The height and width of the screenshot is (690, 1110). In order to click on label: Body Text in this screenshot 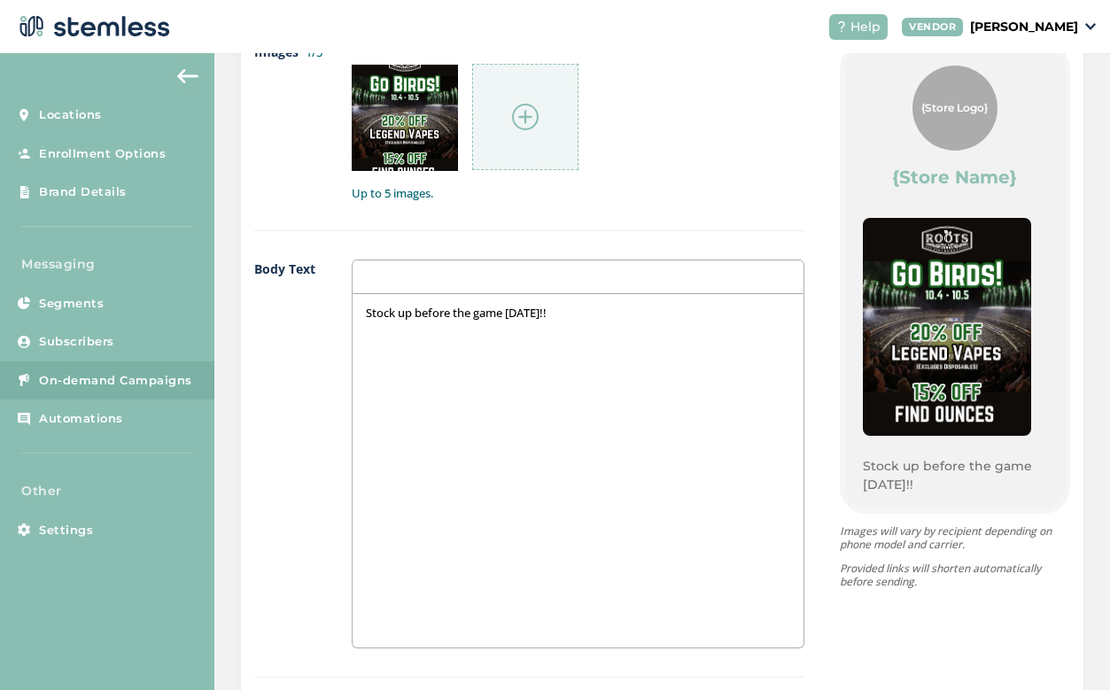, I will do `click(285, 453)`.